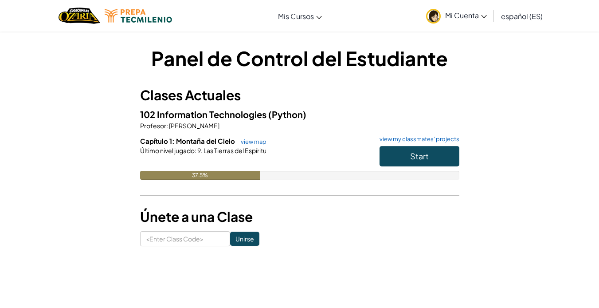  Describe the element at coordinates (185, 239) in the screenshot. I see `input: <Enter Class Code>` at that location.